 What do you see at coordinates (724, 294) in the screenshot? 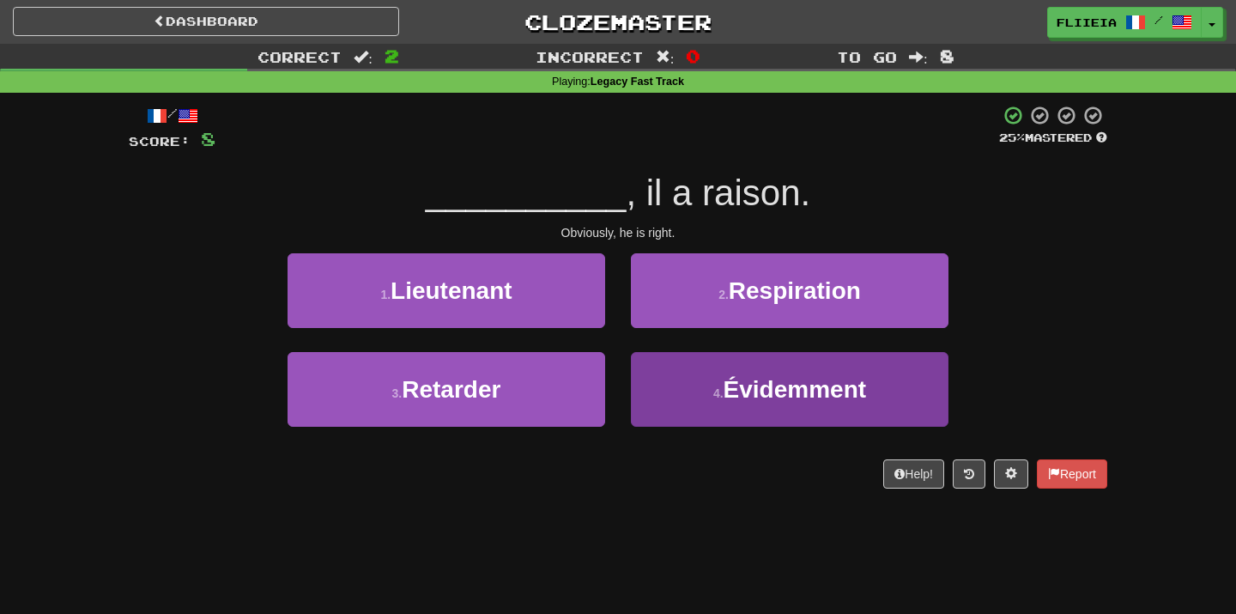
I see `small: 2 .` at bounding box center [724, 294].